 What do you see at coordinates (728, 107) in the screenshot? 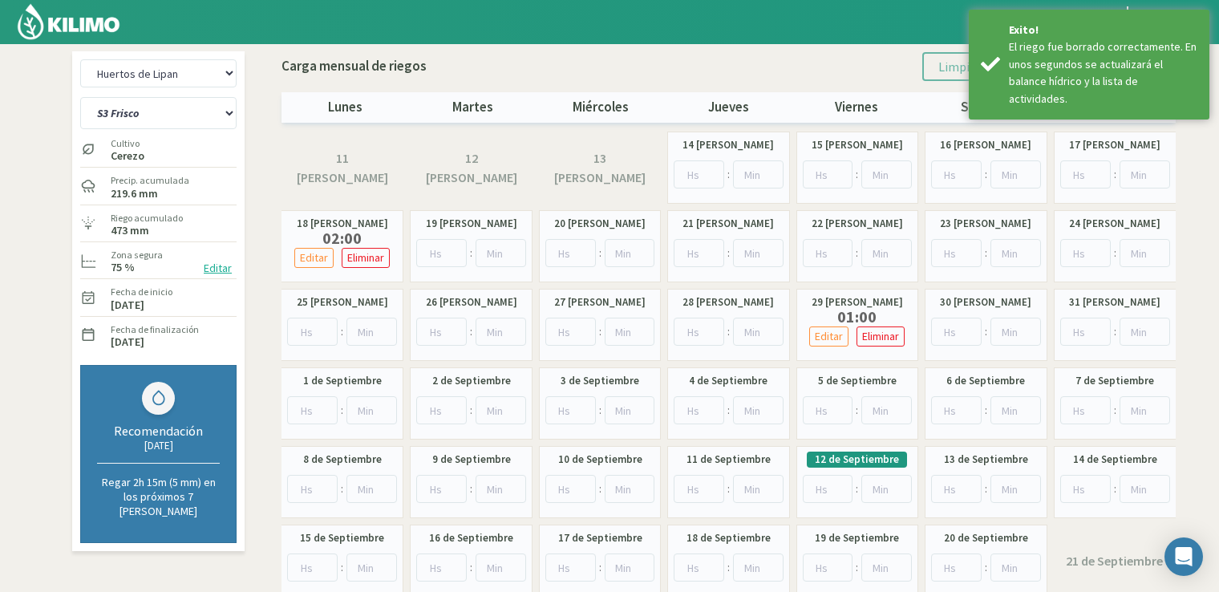
I see `p: jueves` at bounding box center [728, 107].